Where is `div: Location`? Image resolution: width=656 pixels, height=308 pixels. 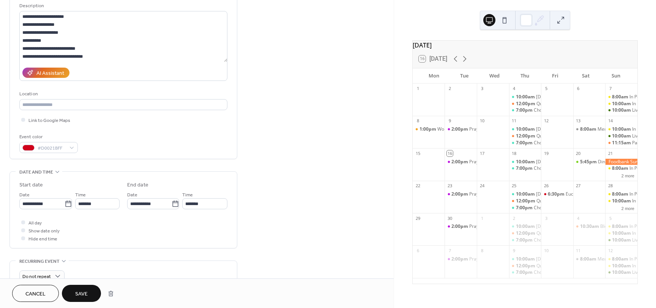 div: Location is located at coordinates (123, 94).